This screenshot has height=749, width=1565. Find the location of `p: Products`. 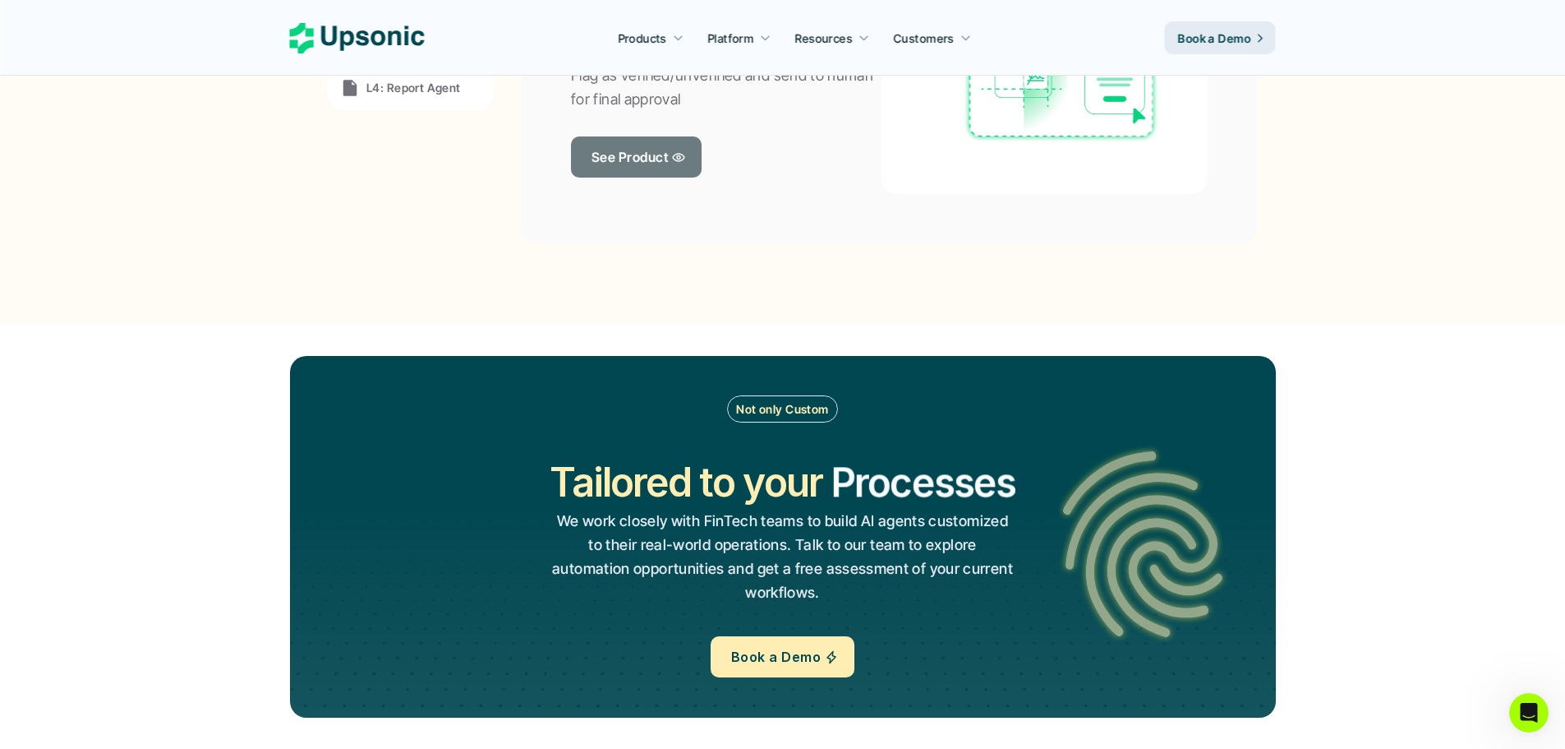

p: Products is located at coordinates (642, 38).